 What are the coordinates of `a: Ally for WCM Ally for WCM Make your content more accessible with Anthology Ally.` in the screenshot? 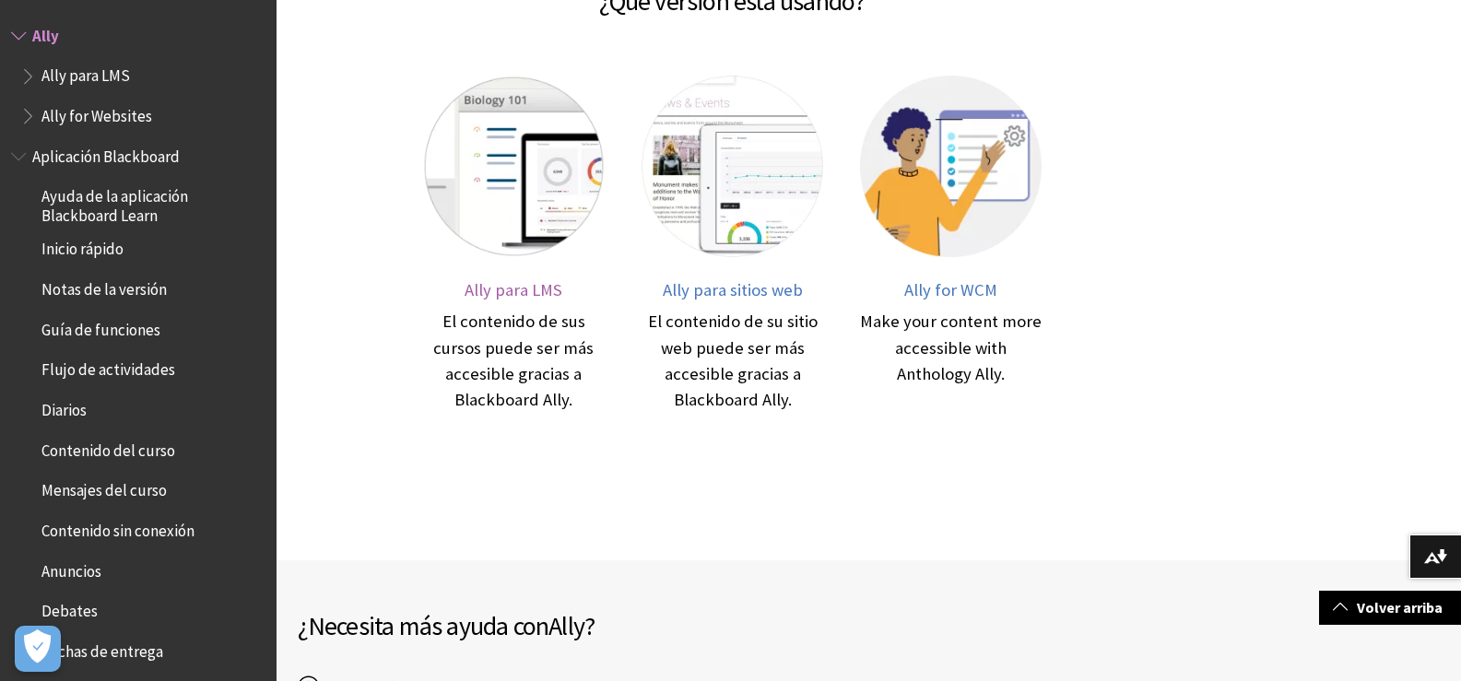 It's located at (951, 243).